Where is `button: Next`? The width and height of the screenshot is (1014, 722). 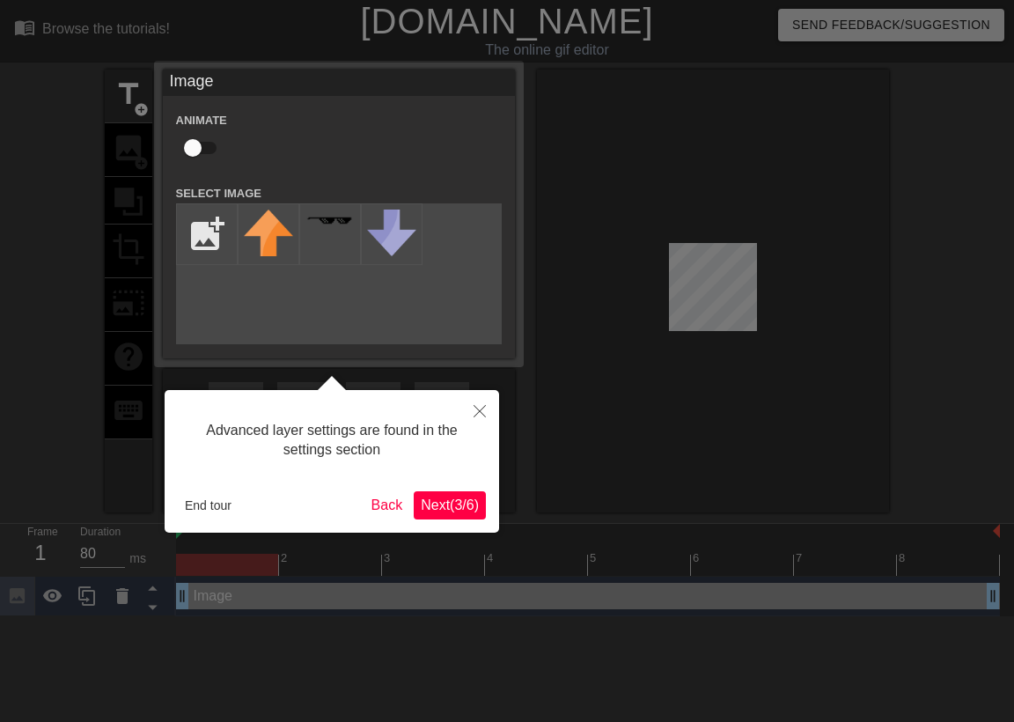
button: Next is located at coordinates (450, 505).